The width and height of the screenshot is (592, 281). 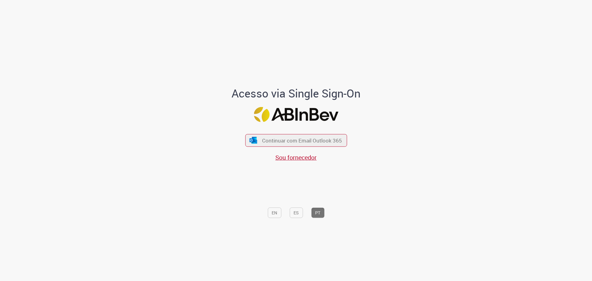 What do you see at coordinates (296, 114) in the screenshot?
I see `img: Logo ABInBev` at bounding box center [296, 114].